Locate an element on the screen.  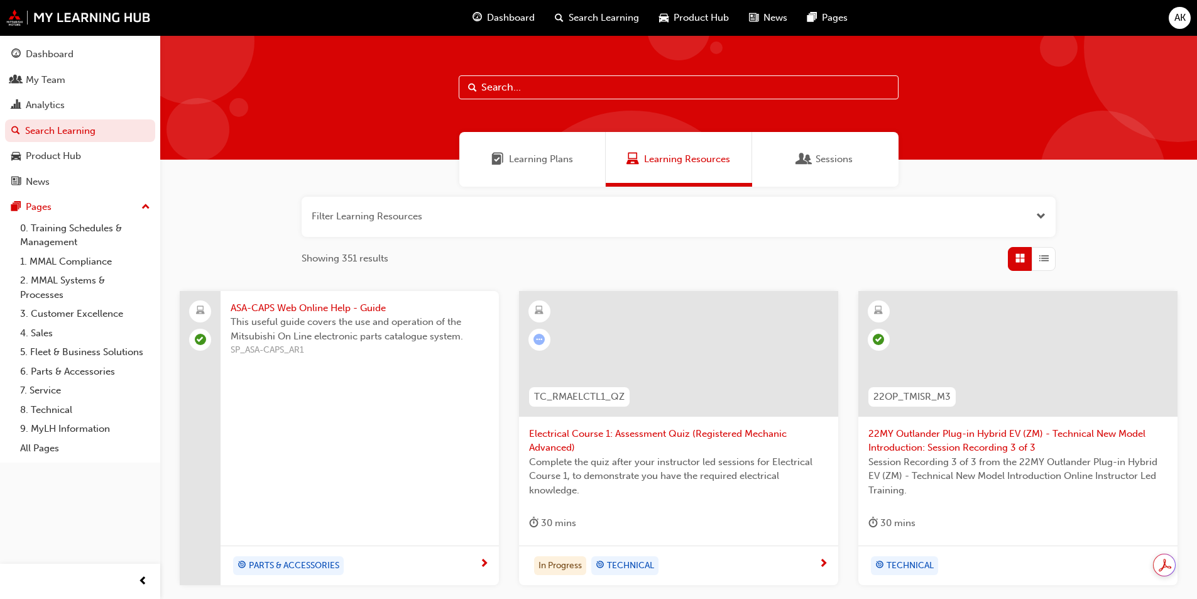
span: News is located at coordinates (776, 18).